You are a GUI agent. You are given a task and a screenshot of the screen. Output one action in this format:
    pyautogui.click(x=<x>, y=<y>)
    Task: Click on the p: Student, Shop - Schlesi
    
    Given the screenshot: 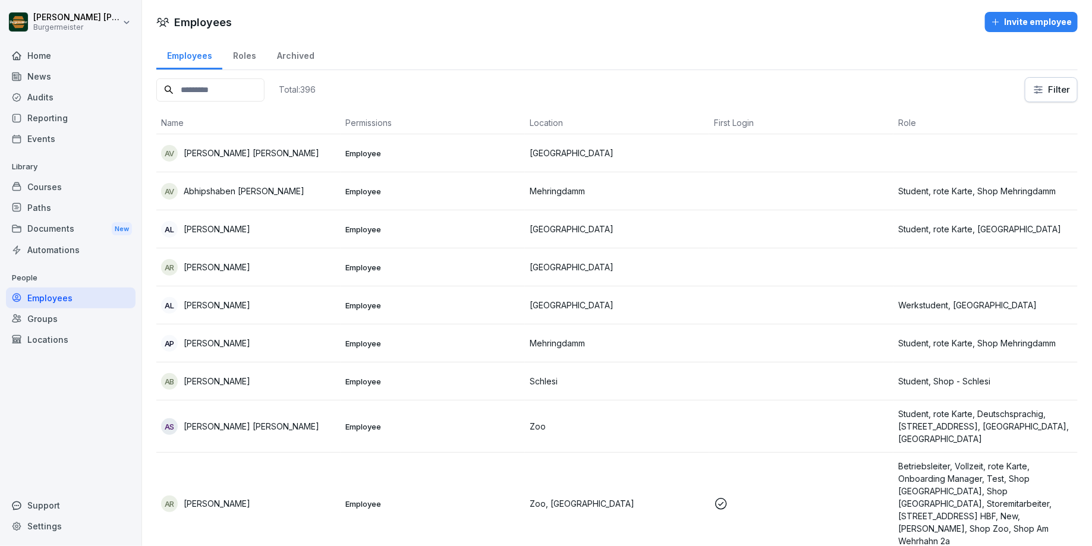 What is the action you would take?
    pyautogui.click(x=985, y=381)
    